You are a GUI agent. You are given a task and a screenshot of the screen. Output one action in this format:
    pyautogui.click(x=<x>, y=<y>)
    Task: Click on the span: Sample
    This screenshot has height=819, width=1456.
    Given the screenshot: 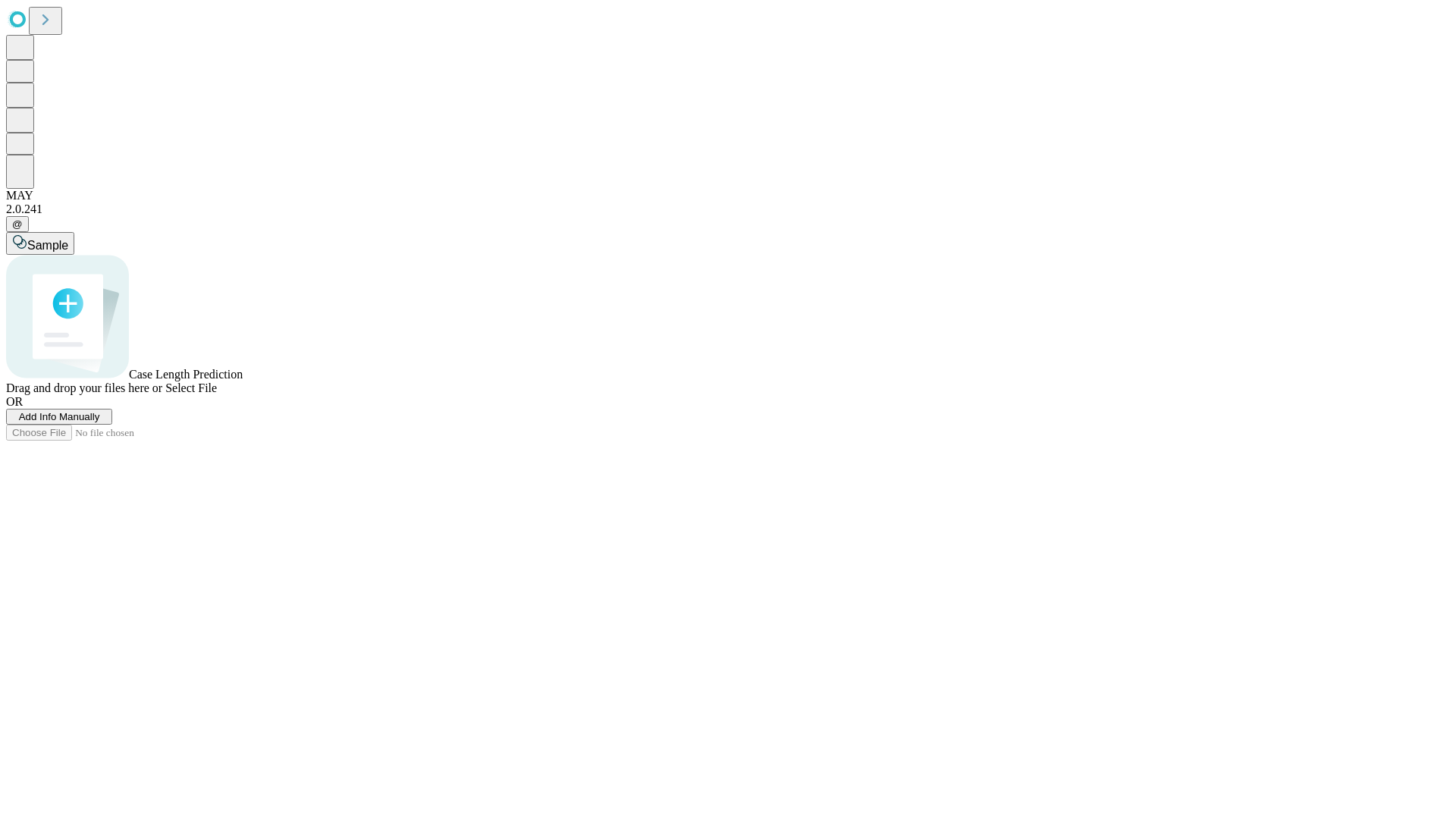 What is the action you would take?
    pyautogui.click(x=47, y=245)
    